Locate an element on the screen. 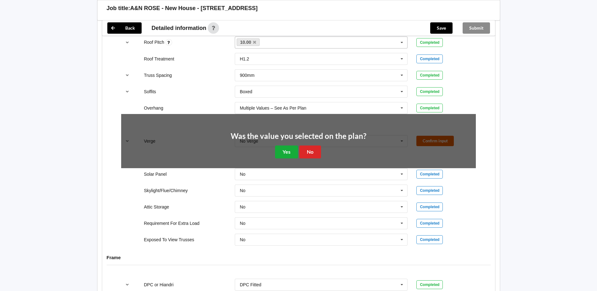 The height and width of the screenshot is (291, 597). a: 10.00 is located at coordinates (248, 42).